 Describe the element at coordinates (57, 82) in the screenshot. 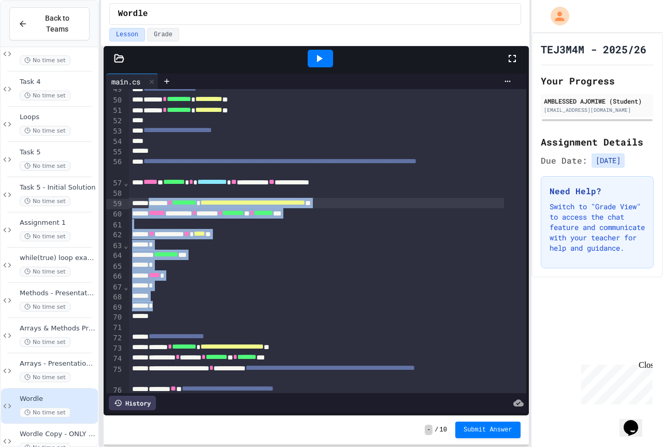

I see `span: Task 4` at that location.